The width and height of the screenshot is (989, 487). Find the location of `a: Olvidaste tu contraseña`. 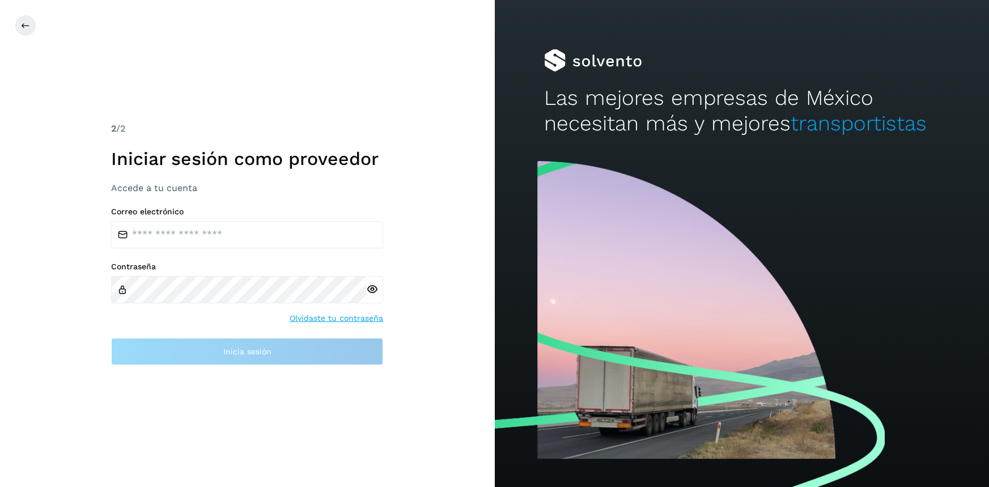

a: Olvidaste tu contraseña is located at coordinates (336, 318).